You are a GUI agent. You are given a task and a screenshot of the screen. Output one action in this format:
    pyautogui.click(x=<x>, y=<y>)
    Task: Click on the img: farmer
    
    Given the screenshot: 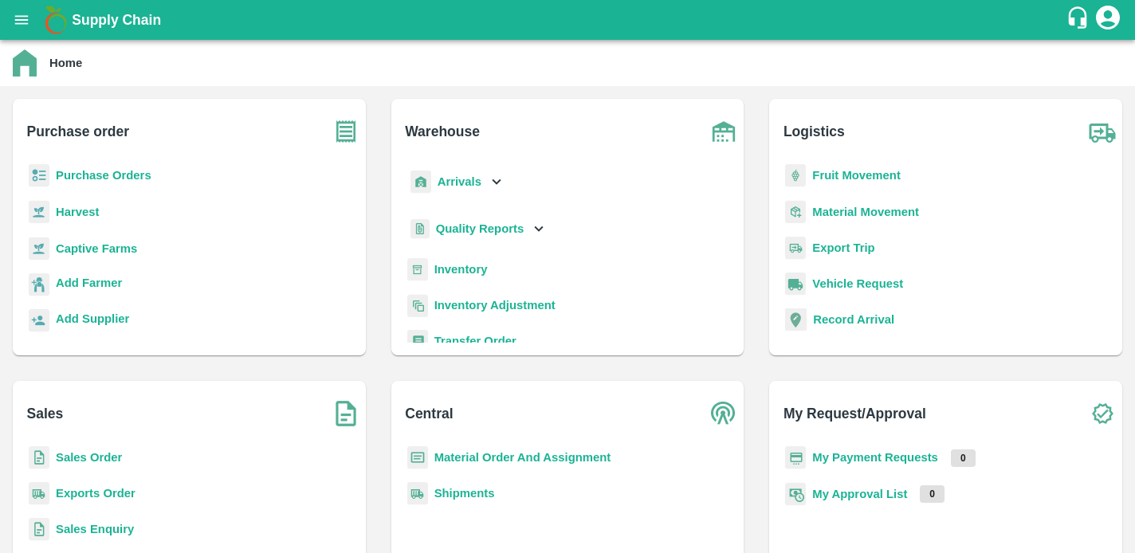 What is the action you would take?
    pyautogui.click(x=39, y=285)
    